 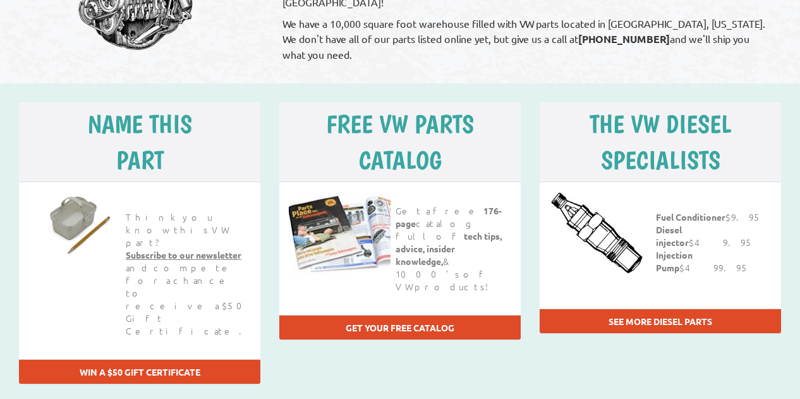 I want to click on h6: Get a free catalog full of & 1000's of VW products!, so click(x=450, y=248).